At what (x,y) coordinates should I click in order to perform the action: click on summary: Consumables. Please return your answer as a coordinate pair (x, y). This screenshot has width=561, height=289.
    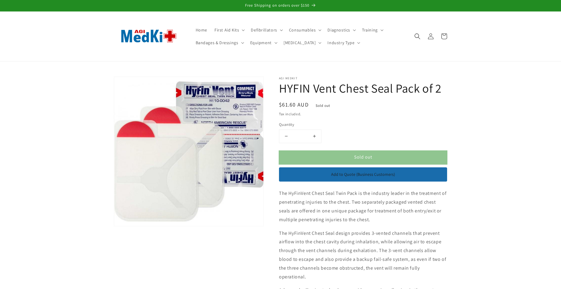
    Looking at the image, I should click on (305, 30).